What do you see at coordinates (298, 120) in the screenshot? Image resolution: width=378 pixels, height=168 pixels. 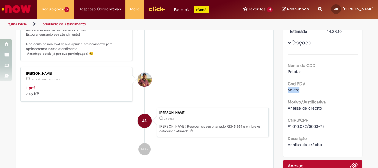 I see `b: CNPJ/CPF` at bounding box center [298, 120].